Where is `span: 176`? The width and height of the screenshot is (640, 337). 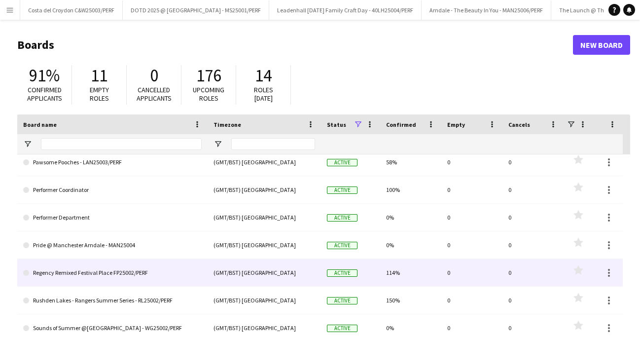
span: 176 is located at coordinates (209, 75).